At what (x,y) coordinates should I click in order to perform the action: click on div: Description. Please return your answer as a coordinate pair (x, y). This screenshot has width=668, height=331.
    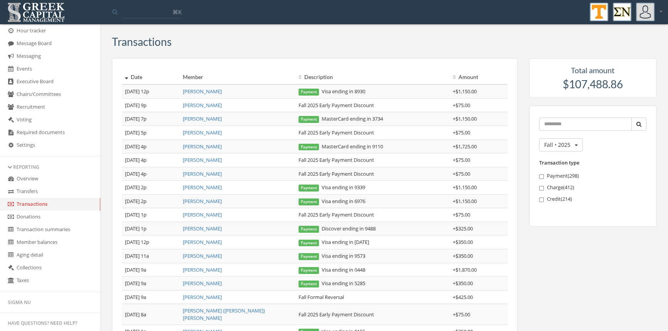
    Looking at the image, I should click on (373, 77).